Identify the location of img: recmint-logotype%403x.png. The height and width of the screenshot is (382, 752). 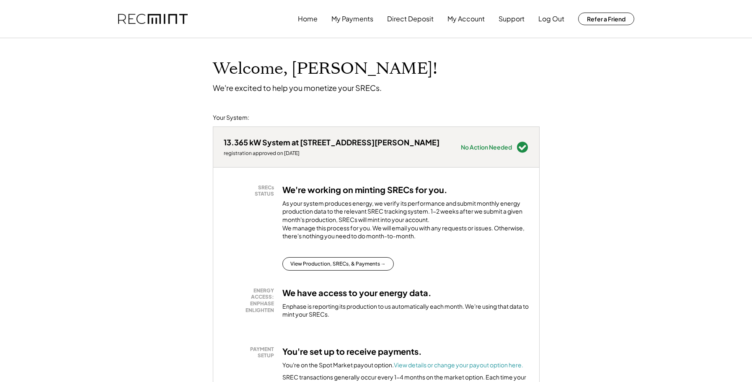
(153, 19).